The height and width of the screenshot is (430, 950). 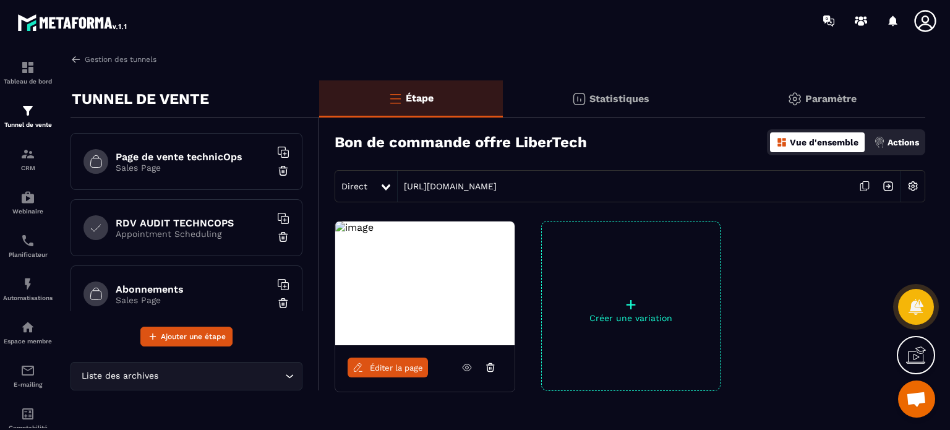 What do you see at coordinates (631, 318) in the screenshot?
I see `p: Créer une variation` at bounding box center [631, 318].